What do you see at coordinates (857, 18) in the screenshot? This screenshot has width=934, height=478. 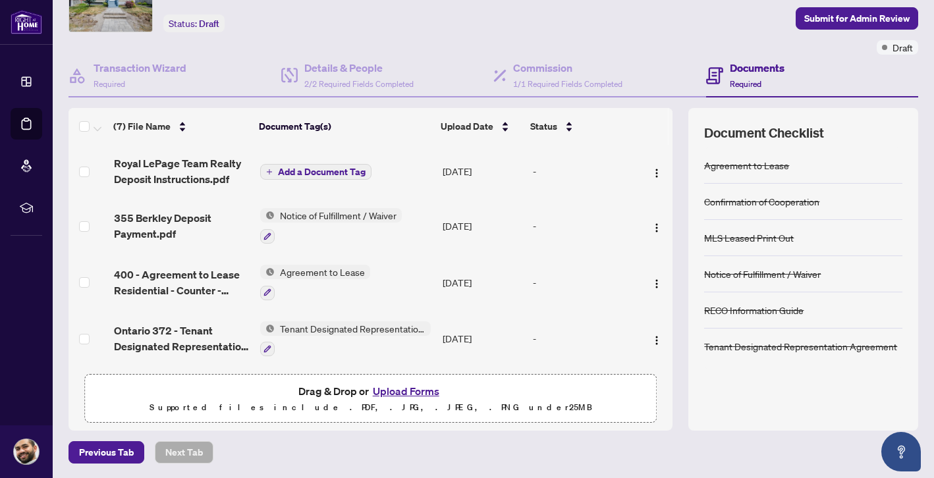 I see `span: Submit for Admin Review` at bounding box center [857, 18].